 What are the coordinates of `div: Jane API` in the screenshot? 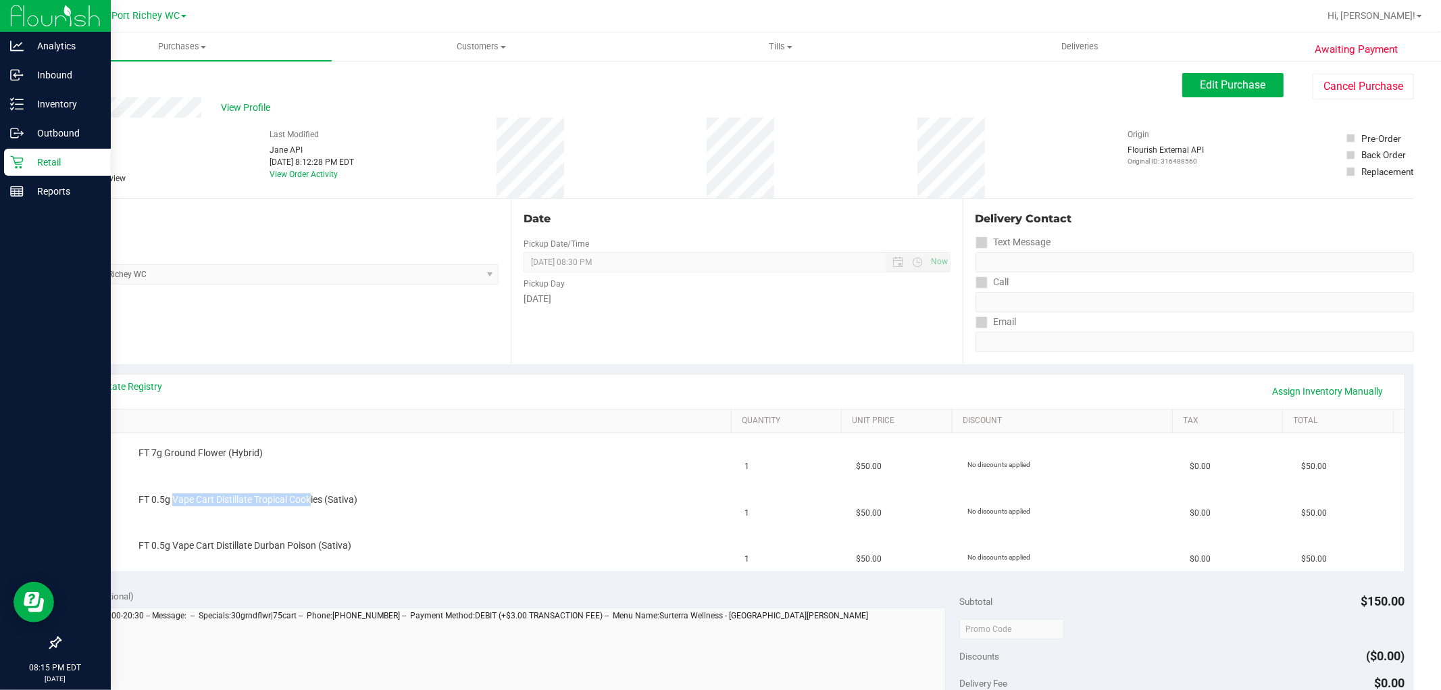 It's located at (311, 150).